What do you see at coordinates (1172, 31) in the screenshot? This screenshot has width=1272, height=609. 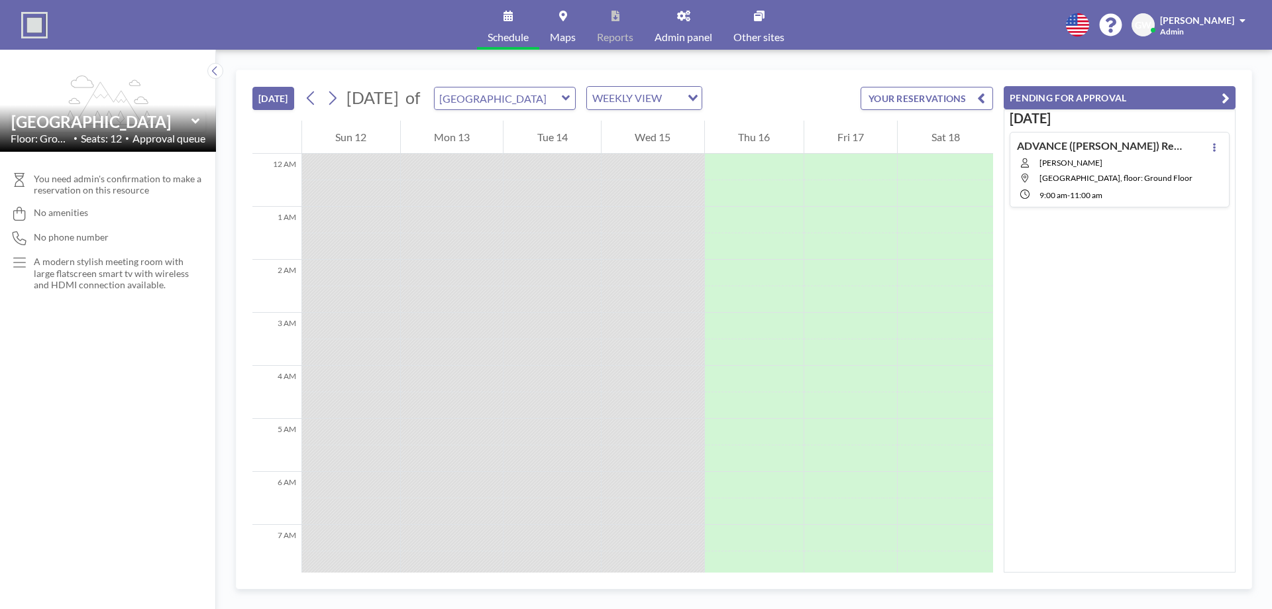 I see `span: Admin` at bounding box center [1172, 31].